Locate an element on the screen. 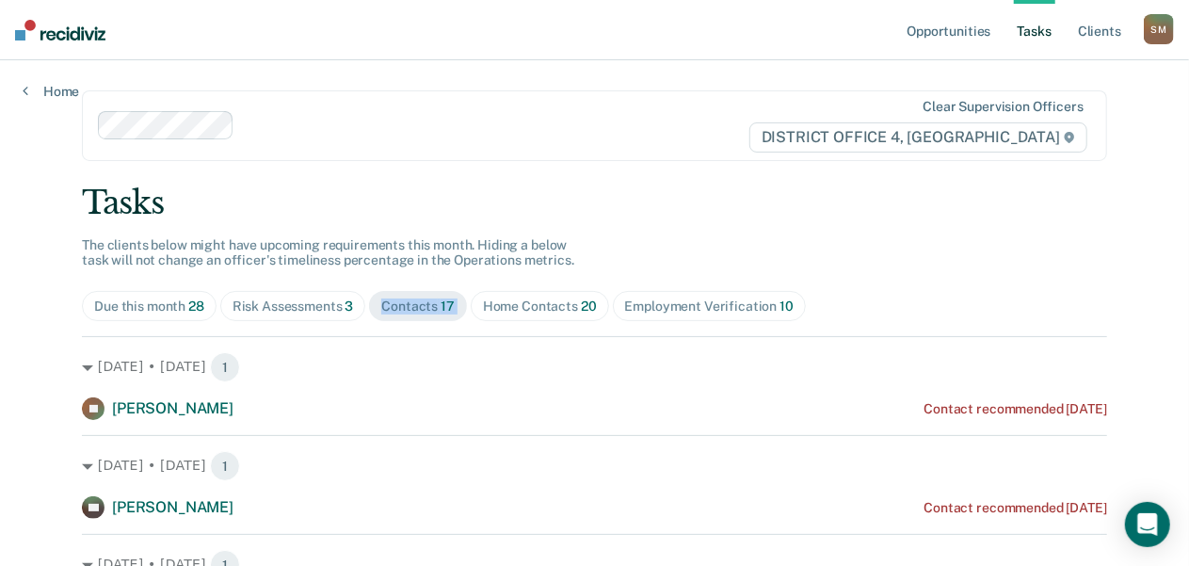  div: Tasks is located at coordinates (594, 202).